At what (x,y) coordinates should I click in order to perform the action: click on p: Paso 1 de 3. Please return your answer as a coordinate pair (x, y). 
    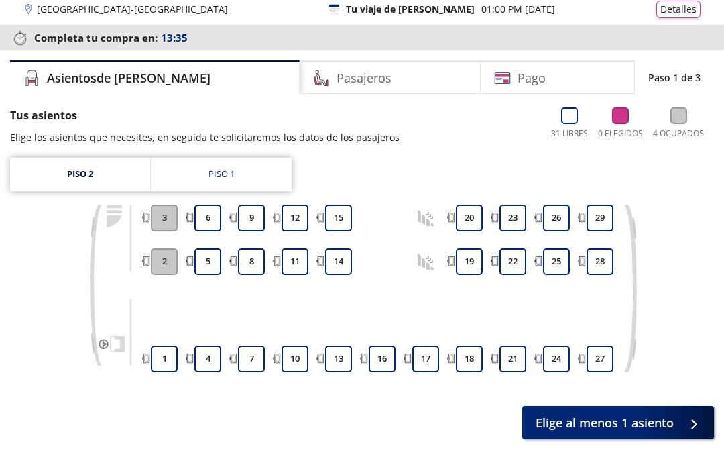
    Looking at the image, I should click on (675, 77).